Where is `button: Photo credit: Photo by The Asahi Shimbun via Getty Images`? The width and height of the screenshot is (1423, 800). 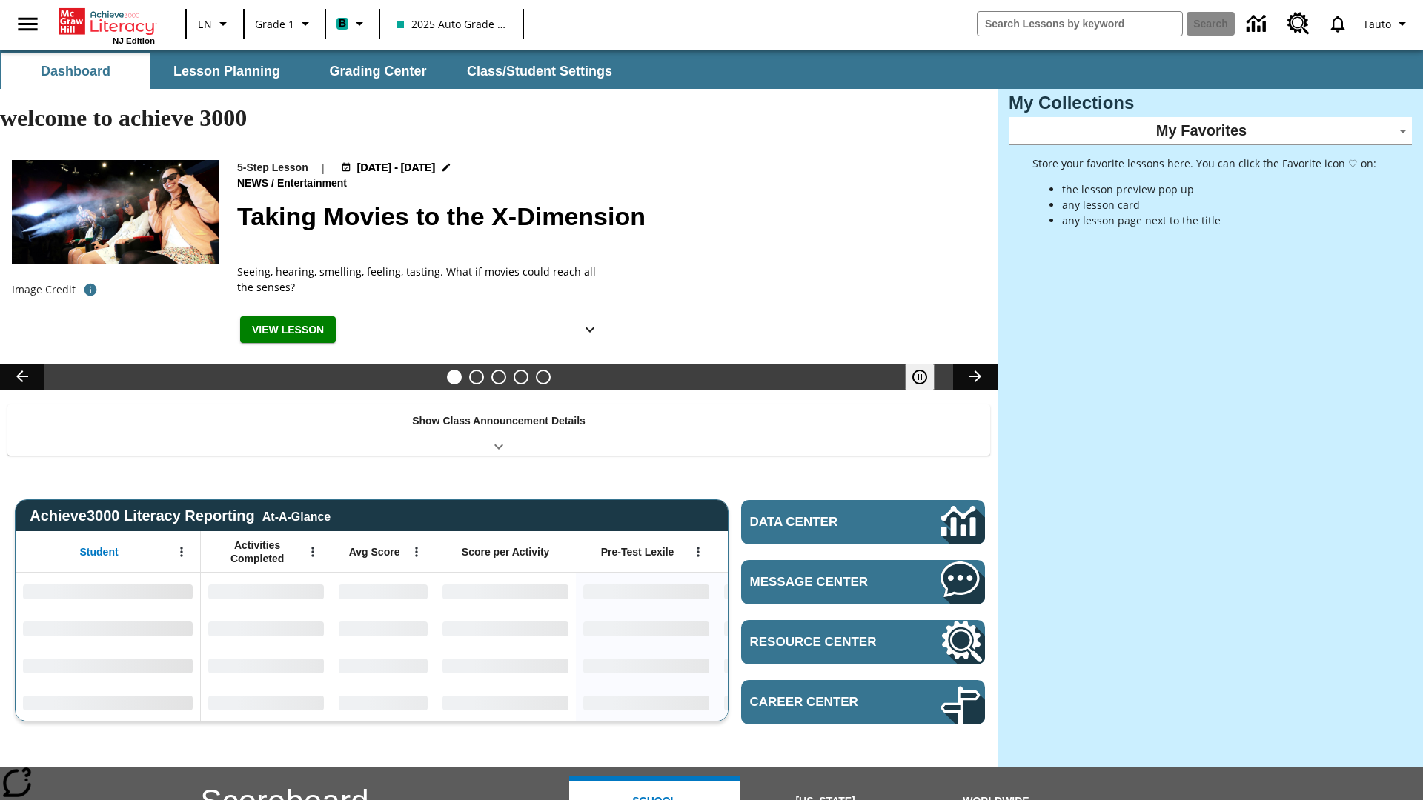 button: Photo credit: Photo by The Asahi Shimbun via Getty Images is located at coordinates (90, 290).